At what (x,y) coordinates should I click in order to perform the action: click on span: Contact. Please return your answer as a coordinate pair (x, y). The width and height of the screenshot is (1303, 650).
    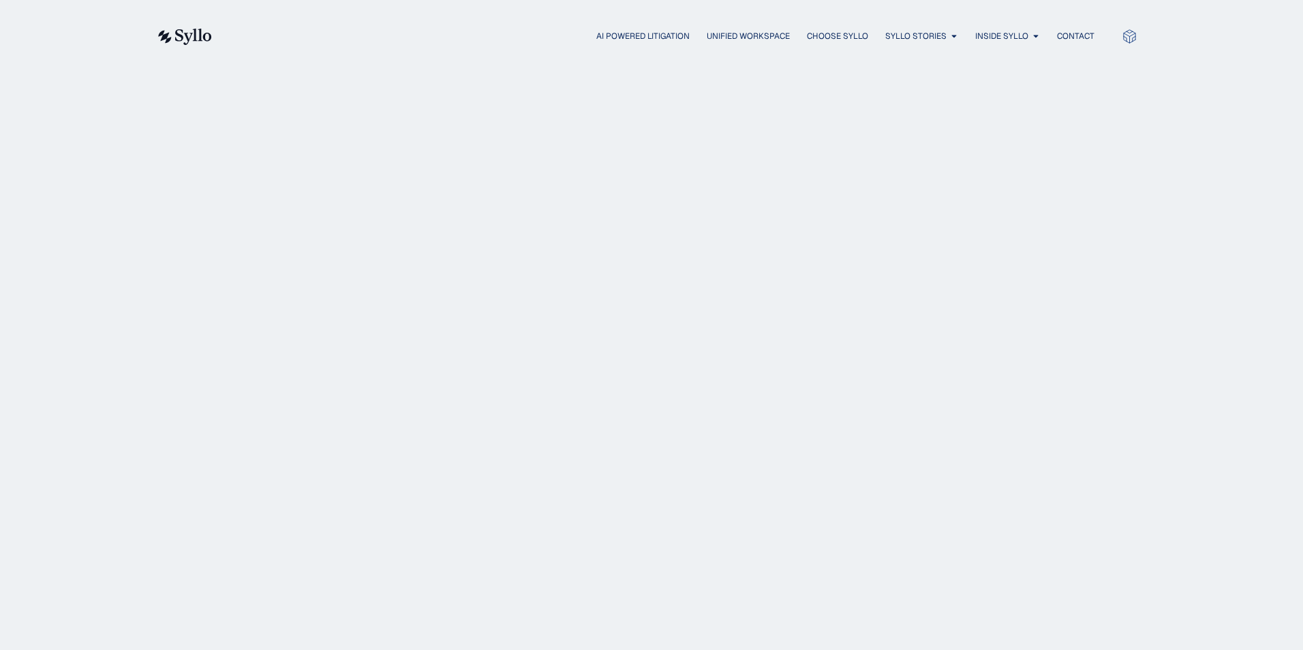
    Looking at the image, I should click on (1075, 36).